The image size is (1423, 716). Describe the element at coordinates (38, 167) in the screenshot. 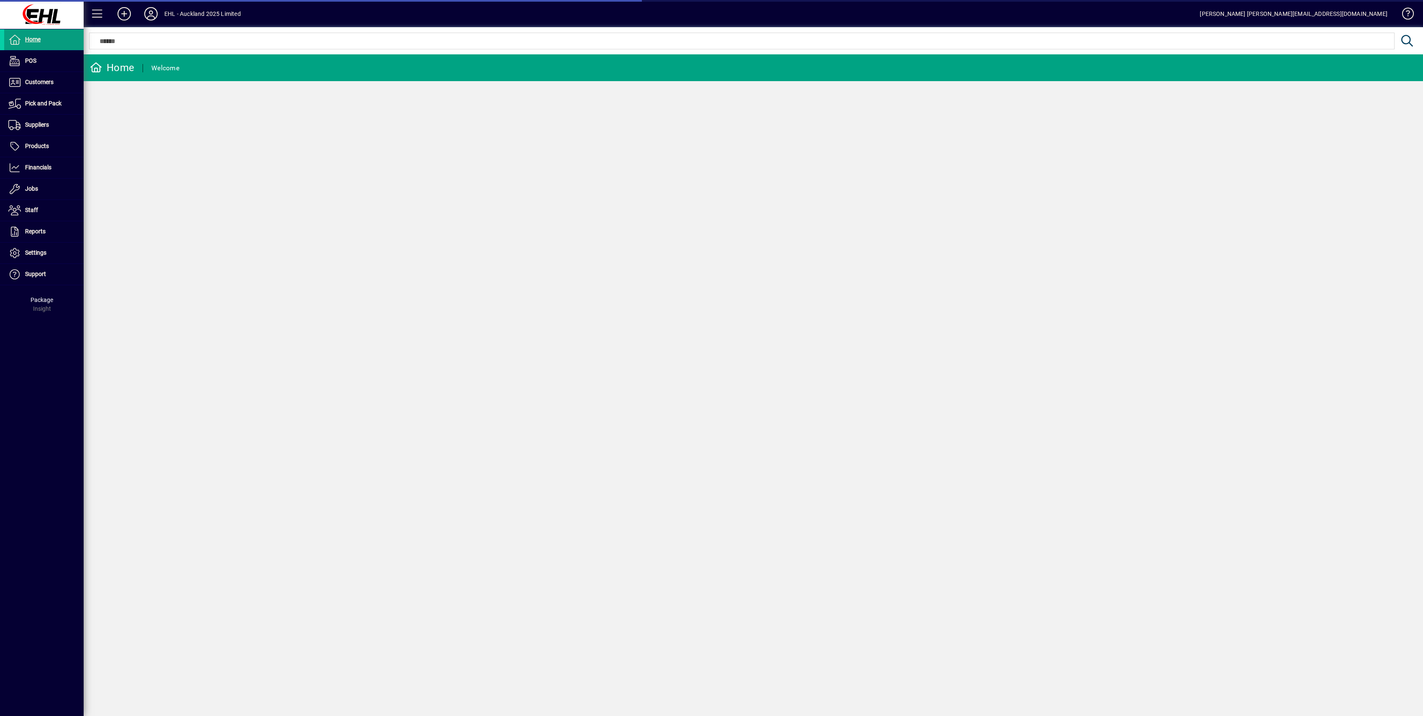

I see `span: Financials` at that location.